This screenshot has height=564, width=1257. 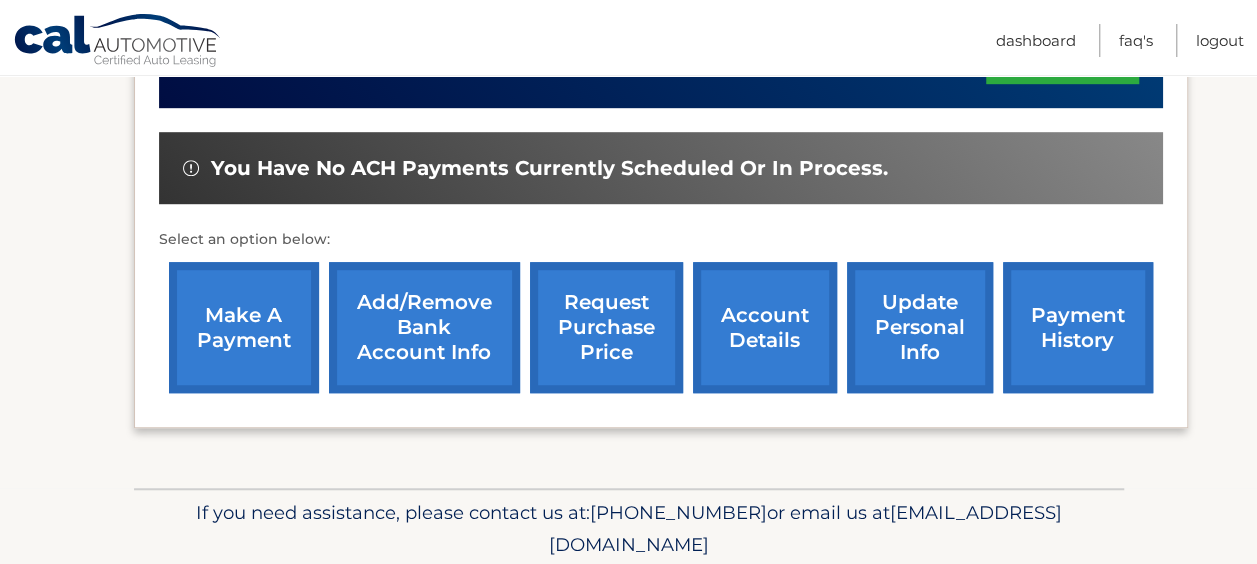 I want to click on a: Add/Remove bank account info, so click(x=424, y=327).